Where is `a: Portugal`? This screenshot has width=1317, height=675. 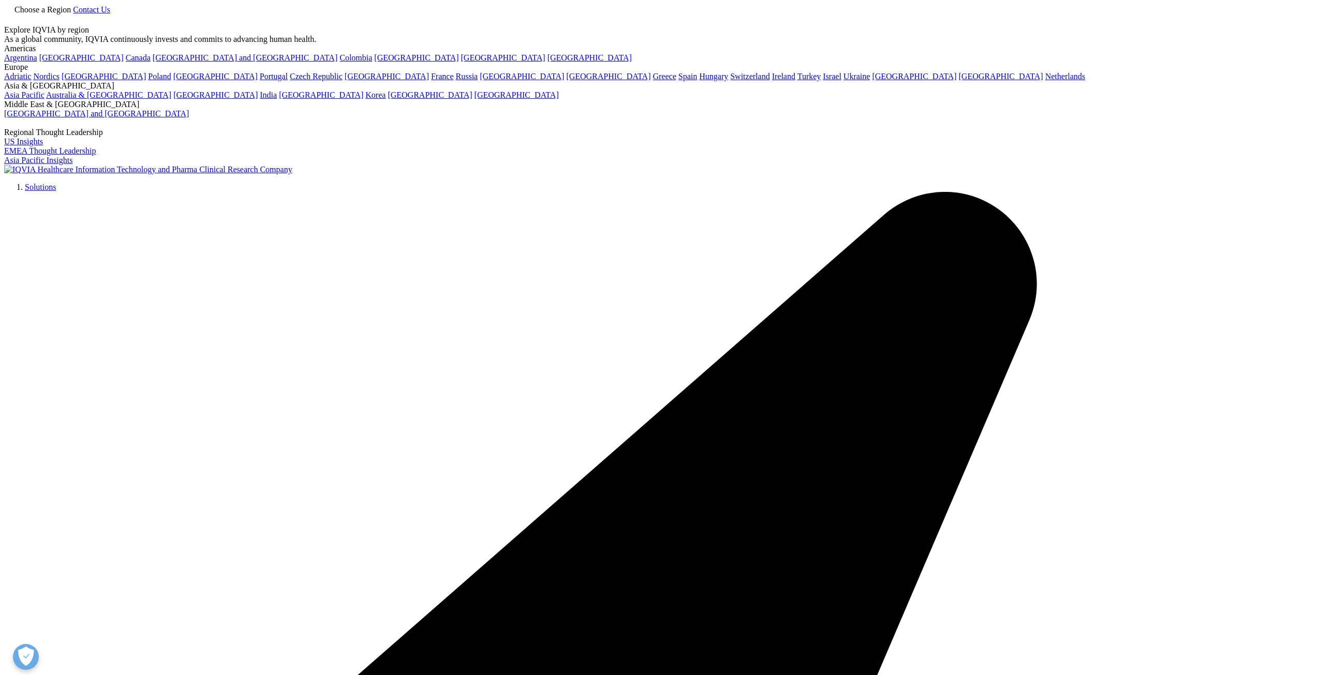 a: Portugal is located at coordinates (274, 76).